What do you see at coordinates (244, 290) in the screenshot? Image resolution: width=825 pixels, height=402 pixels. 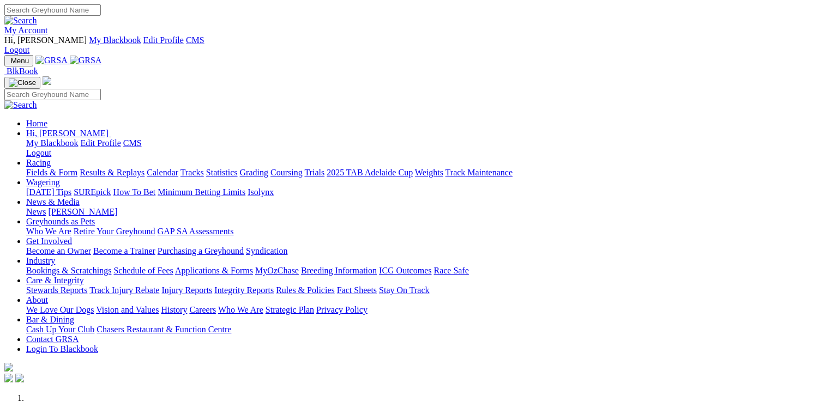 I see `a: Integrity Reports` at bounding box center [244, 290].